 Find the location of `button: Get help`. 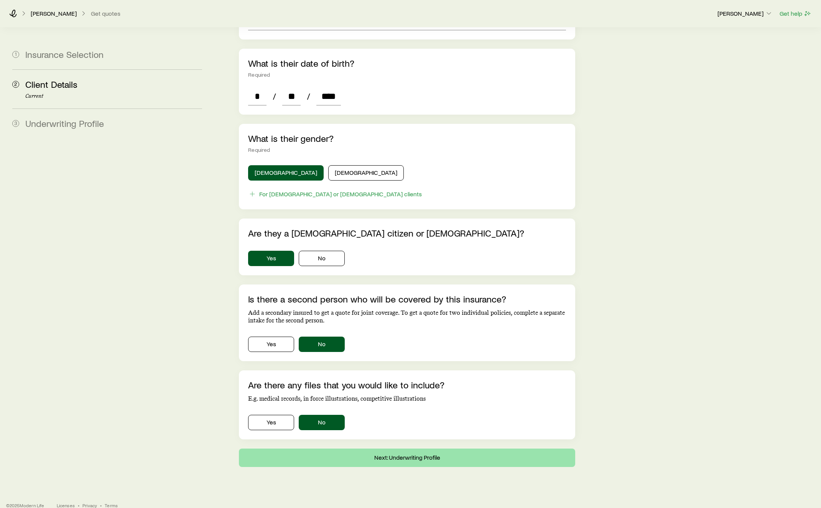

button: Get help is located at coordinates (795, 13).